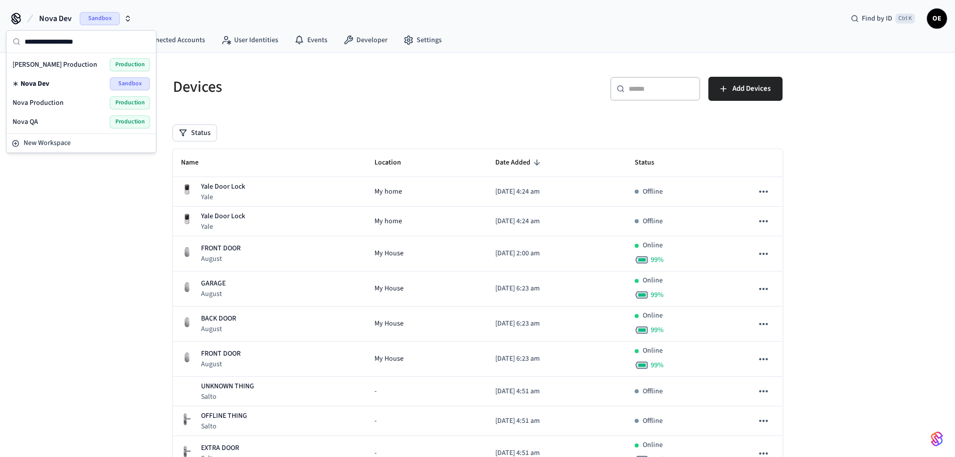  What do you see at coordinates (25, 122) in the screenshot?
I see `span: Nova QA` at bounding box center [25, 122].